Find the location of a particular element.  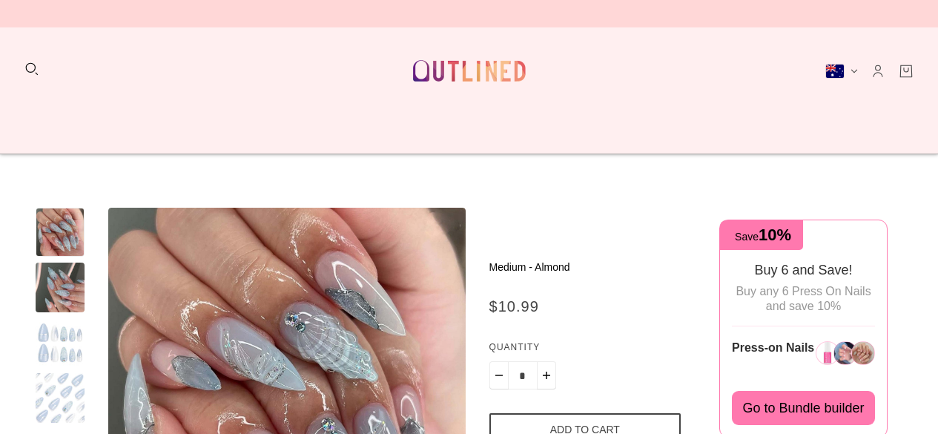

span: Save is located at coordinates (763, 237).